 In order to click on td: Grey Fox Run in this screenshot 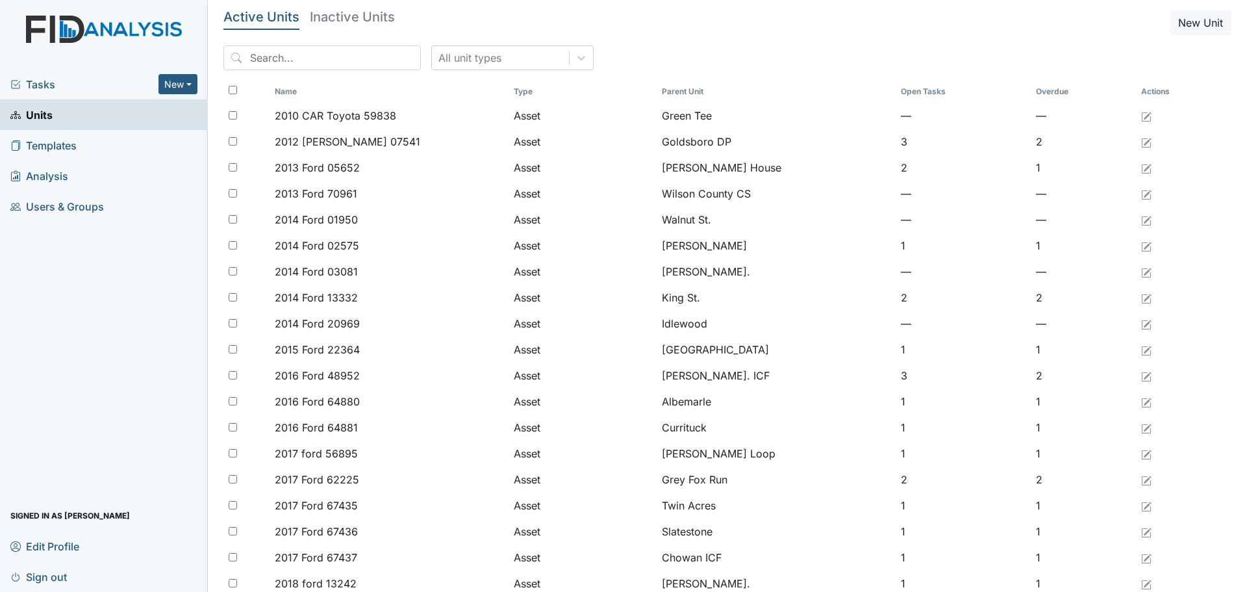, I will do `click(776, 479)`.